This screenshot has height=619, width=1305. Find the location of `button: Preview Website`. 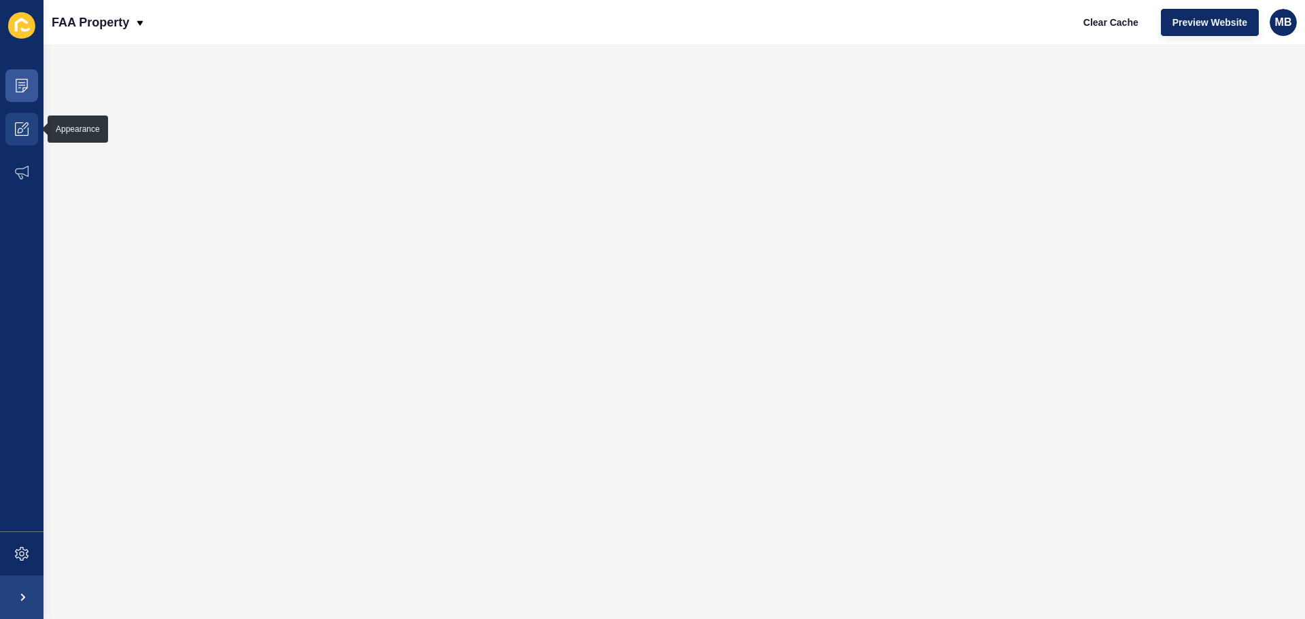

button: Preview Website is located at coordinates (1210, 22).